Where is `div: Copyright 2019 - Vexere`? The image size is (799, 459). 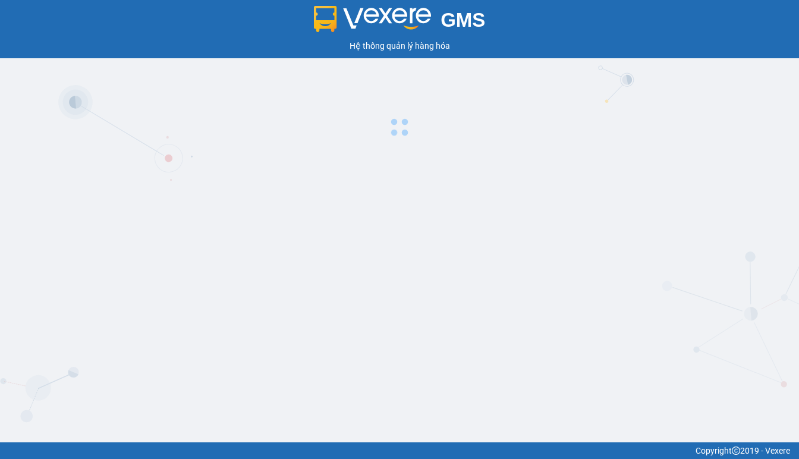
div: Copyright 2019 - Vexere is located at coordinates (399, 450).